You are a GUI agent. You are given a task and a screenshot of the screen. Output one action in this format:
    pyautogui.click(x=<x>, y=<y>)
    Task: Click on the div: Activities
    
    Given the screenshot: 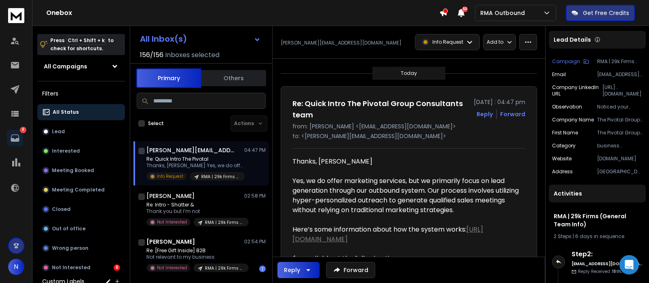 What is the action you would take?
    pyautogui.click(x=597, y=194)
    